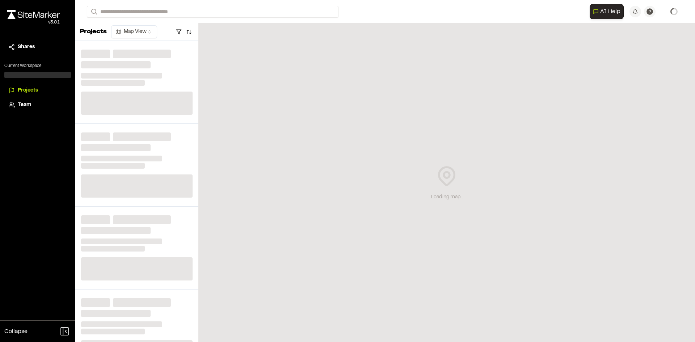  What do you see at coordinates (38, 47) in the screenshot?
I see `a: Shares` at bounding box center [38, 47].